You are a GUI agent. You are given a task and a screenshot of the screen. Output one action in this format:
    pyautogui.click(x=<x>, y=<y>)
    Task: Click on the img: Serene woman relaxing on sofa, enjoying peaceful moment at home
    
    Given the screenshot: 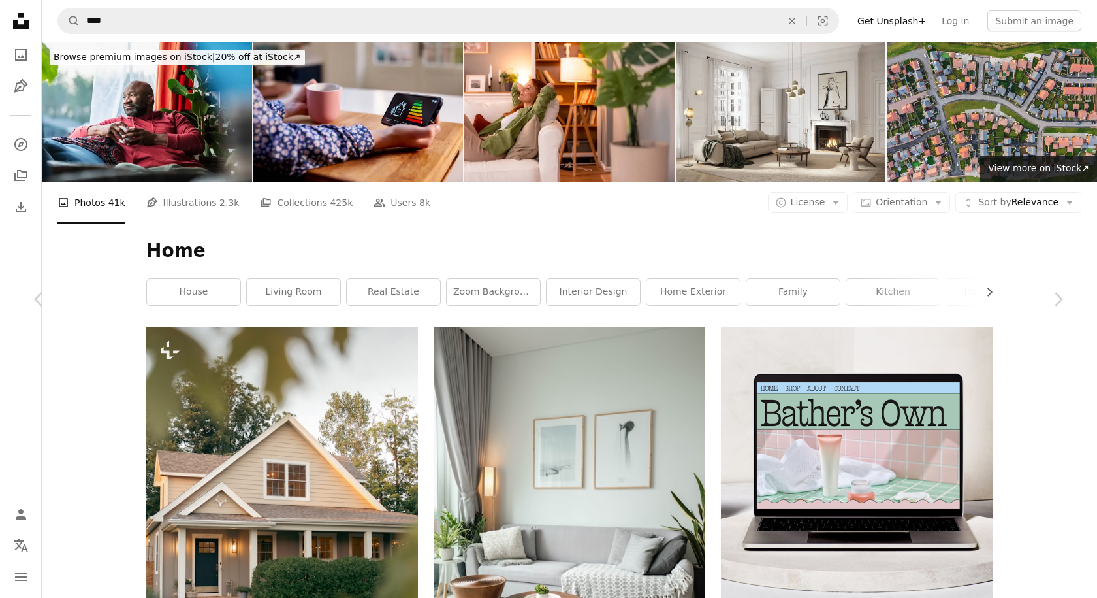 What is the action you would take?
    pyautogui.click(x=570, y=112)
    